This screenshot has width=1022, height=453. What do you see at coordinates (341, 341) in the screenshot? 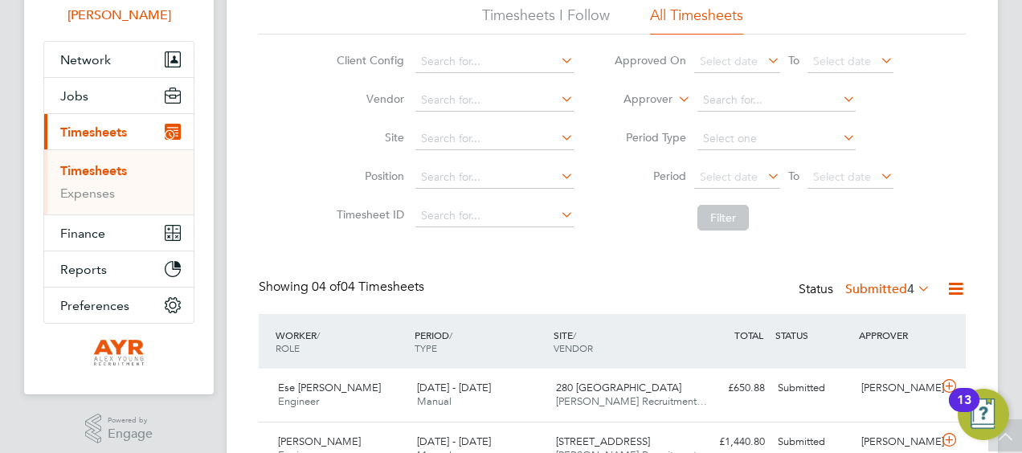
I see `div: WORKER` at bounding box center [341, 341].